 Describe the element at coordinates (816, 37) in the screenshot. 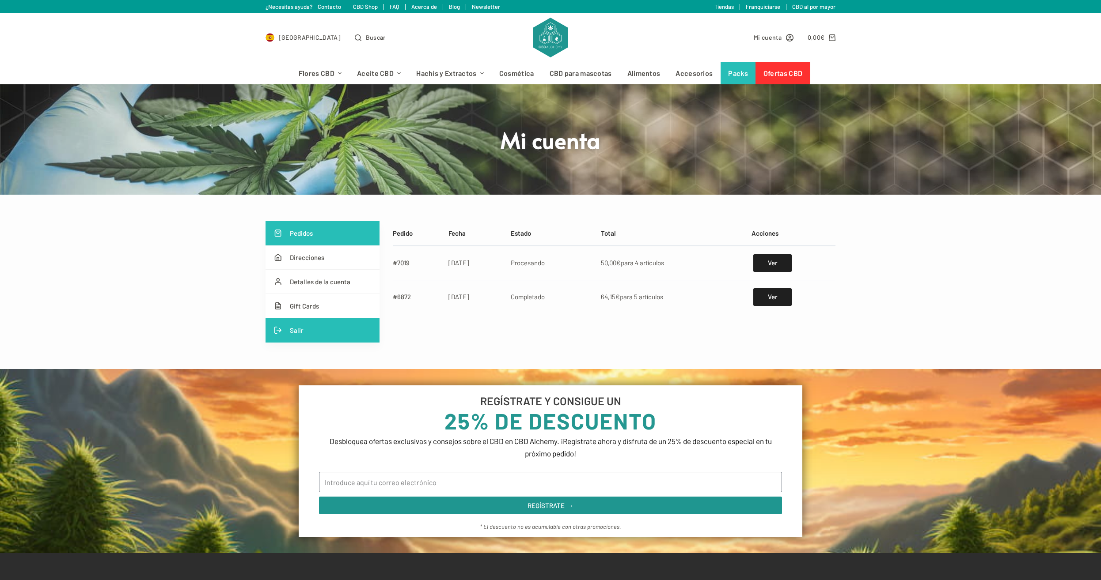

I see `bdi: 0,00` at that location.